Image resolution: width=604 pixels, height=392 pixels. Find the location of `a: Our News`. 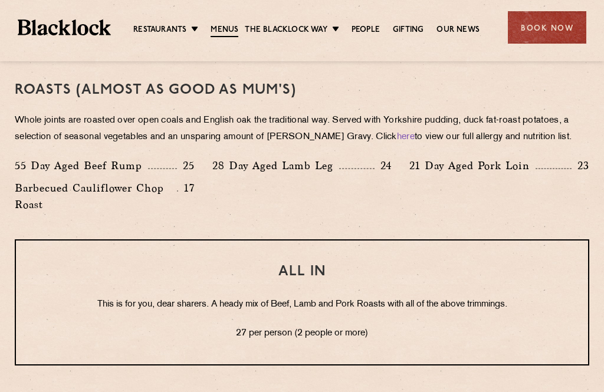

a: Our News is located at coordinates (458, 30).